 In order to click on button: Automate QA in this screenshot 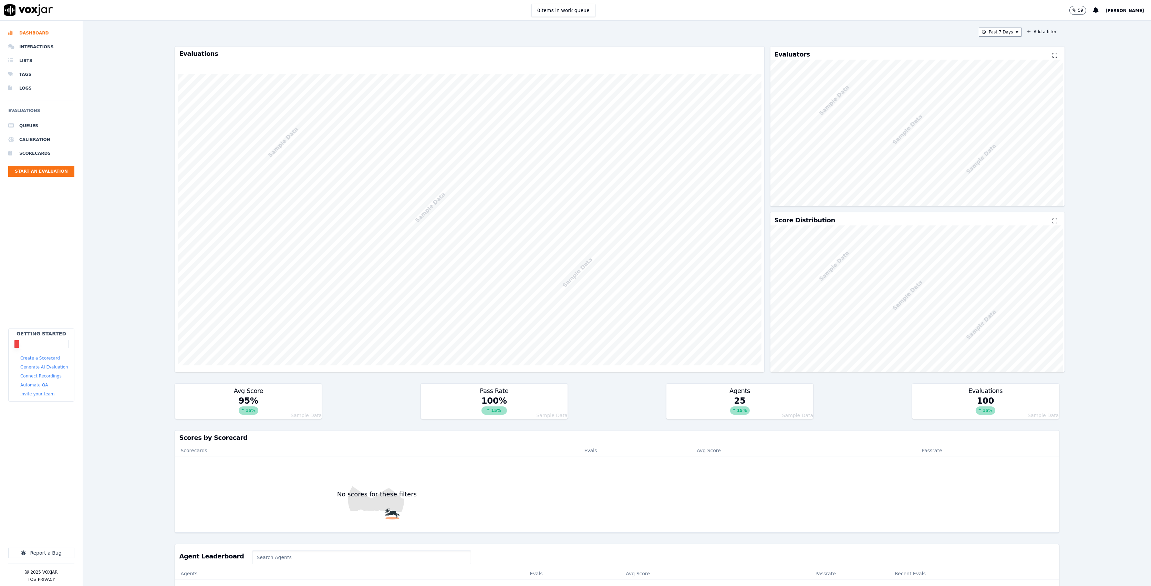, I will do `click(34, 385)`.